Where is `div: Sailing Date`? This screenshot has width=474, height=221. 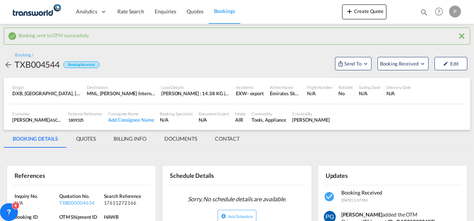 div: Sailing Date is located at coordinates (369, 87).